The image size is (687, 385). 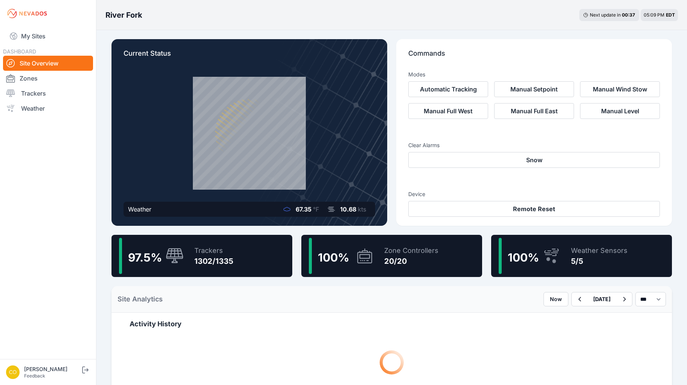 What do you see at coordinates (348, 209) in the screenshot?
I see `span: 10.68` at bounding box center [348, 209].